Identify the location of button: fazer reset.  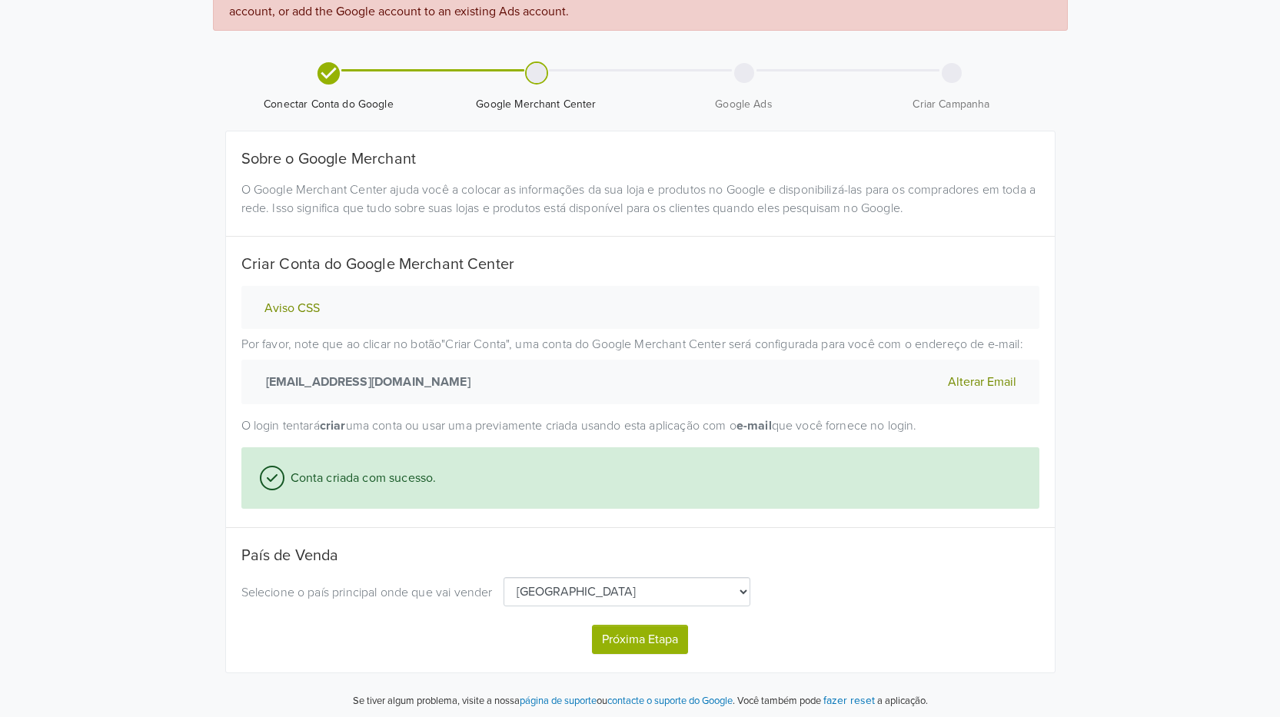
(849, 701).